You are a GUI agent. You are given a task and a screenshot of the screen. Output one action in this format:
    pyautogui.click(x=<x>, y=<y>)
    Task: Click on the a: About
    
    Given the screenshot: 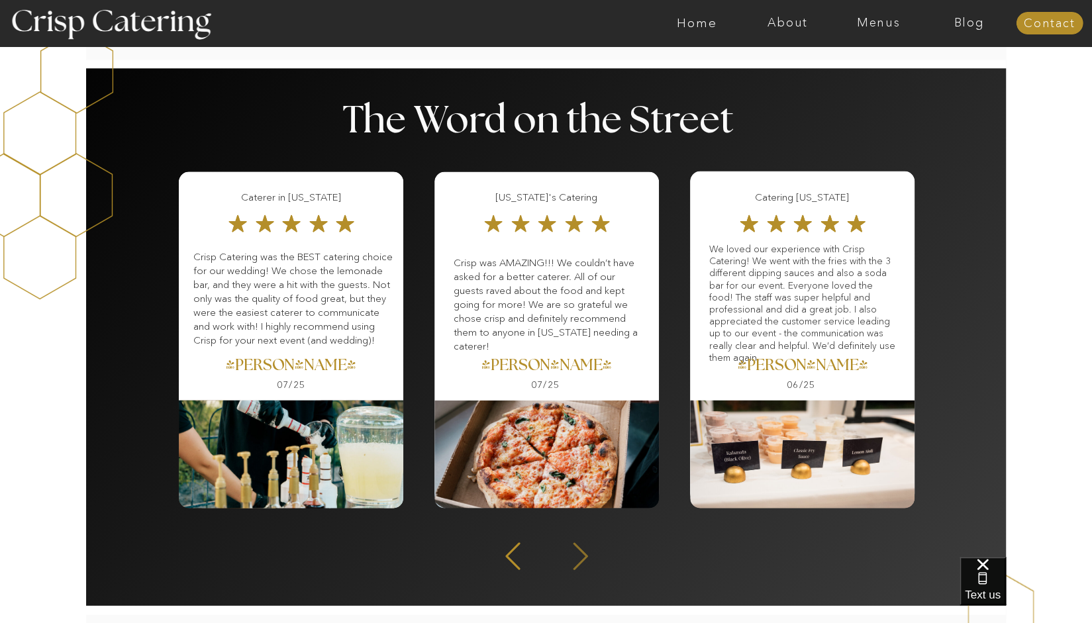 What is the action you would take?
    pyautogui.click(x=787, y=23)
    